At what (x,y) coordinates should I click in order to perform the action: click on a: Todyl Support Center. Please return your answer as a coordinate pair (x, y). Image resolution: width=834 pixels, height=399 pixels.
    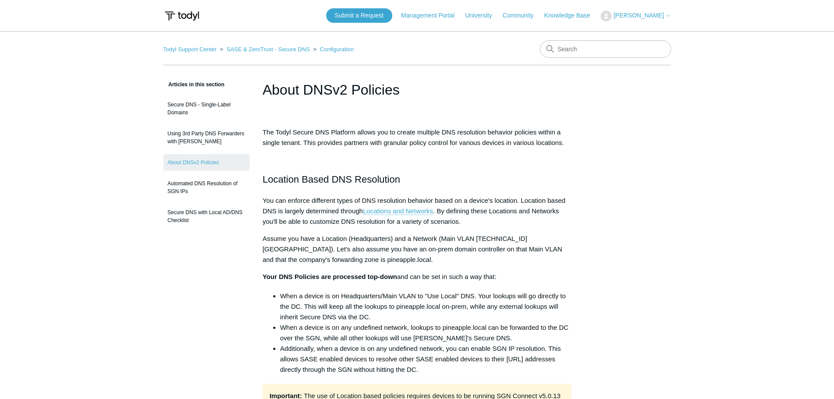
    Looking at the image, I should click on (190, 49).